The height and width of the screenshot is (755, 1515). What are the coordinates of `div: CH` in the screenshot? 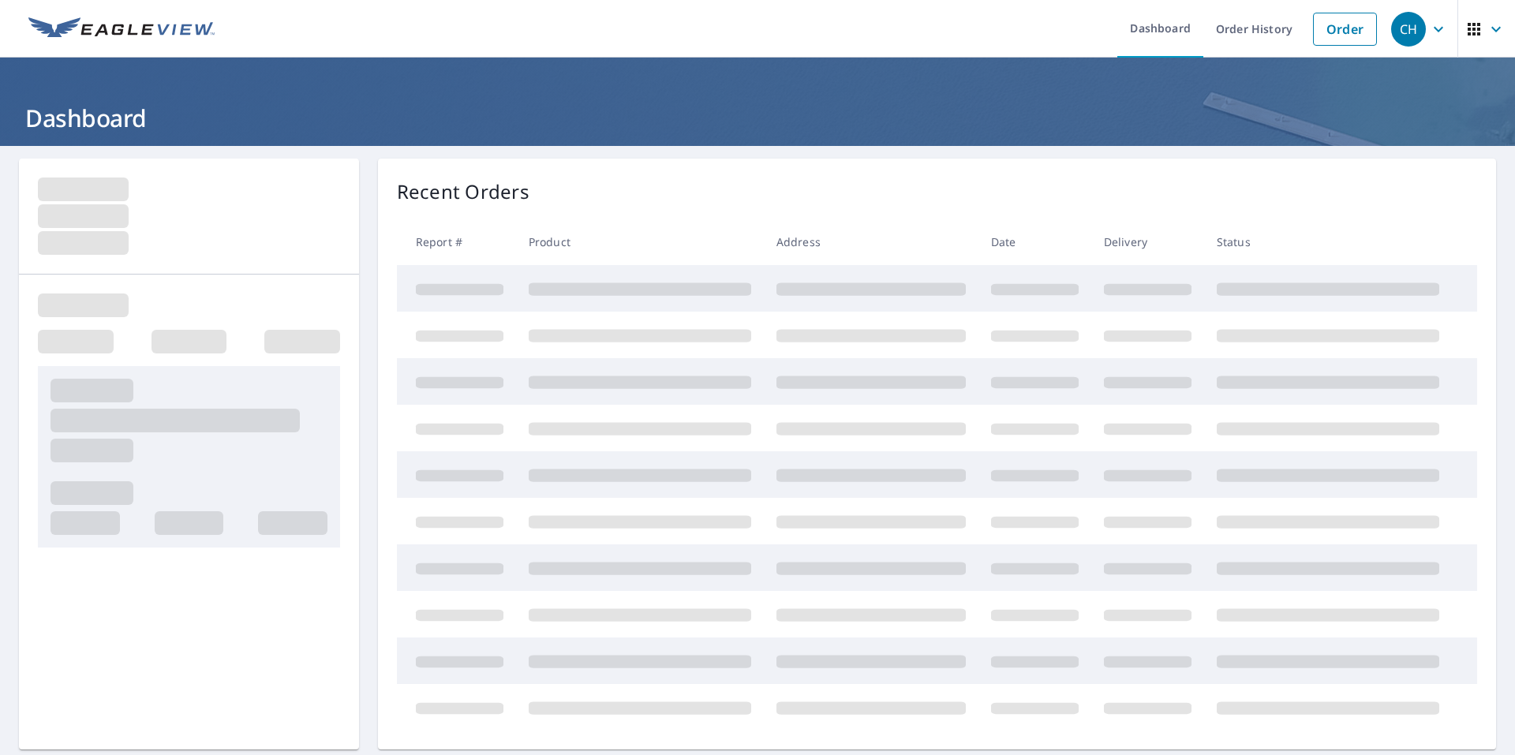 It's located at (1408, 29).